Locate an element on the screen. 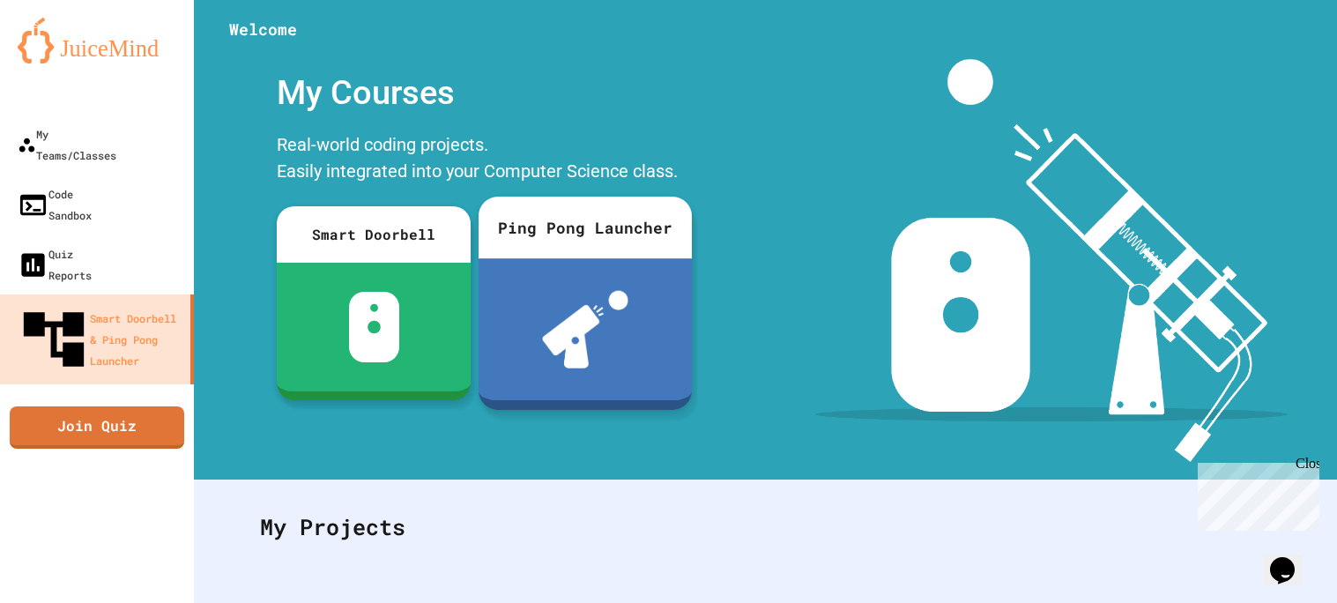  div: My Teams/Classes is located at coordinates (67, 145).